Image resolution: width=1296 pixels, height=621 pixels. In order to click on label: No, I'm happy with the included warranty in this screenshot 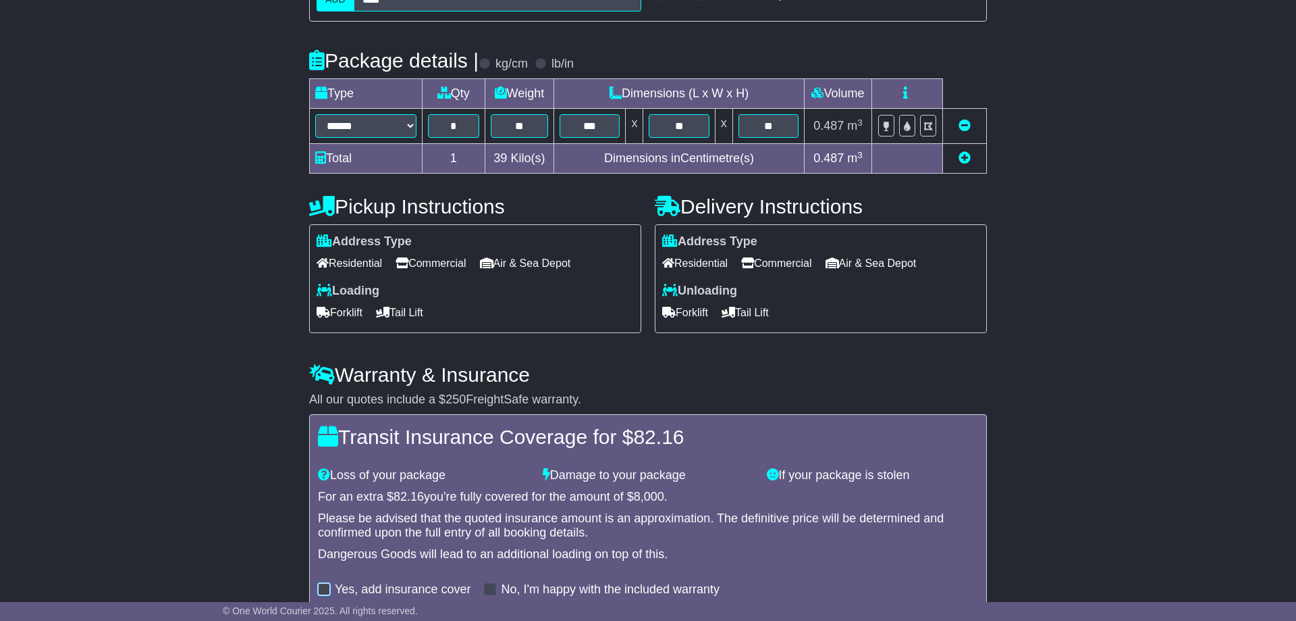, I will do `click(610, 589)`.